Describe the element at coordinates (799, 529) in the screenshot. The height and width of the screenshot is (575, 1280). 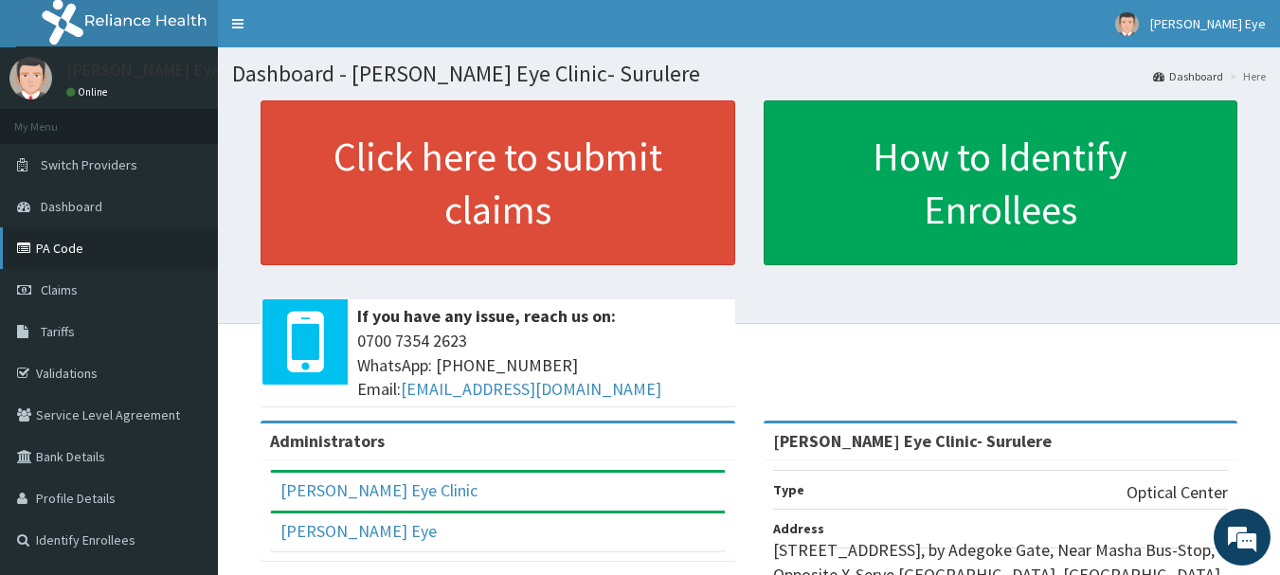
I see `b: Address` at that location.